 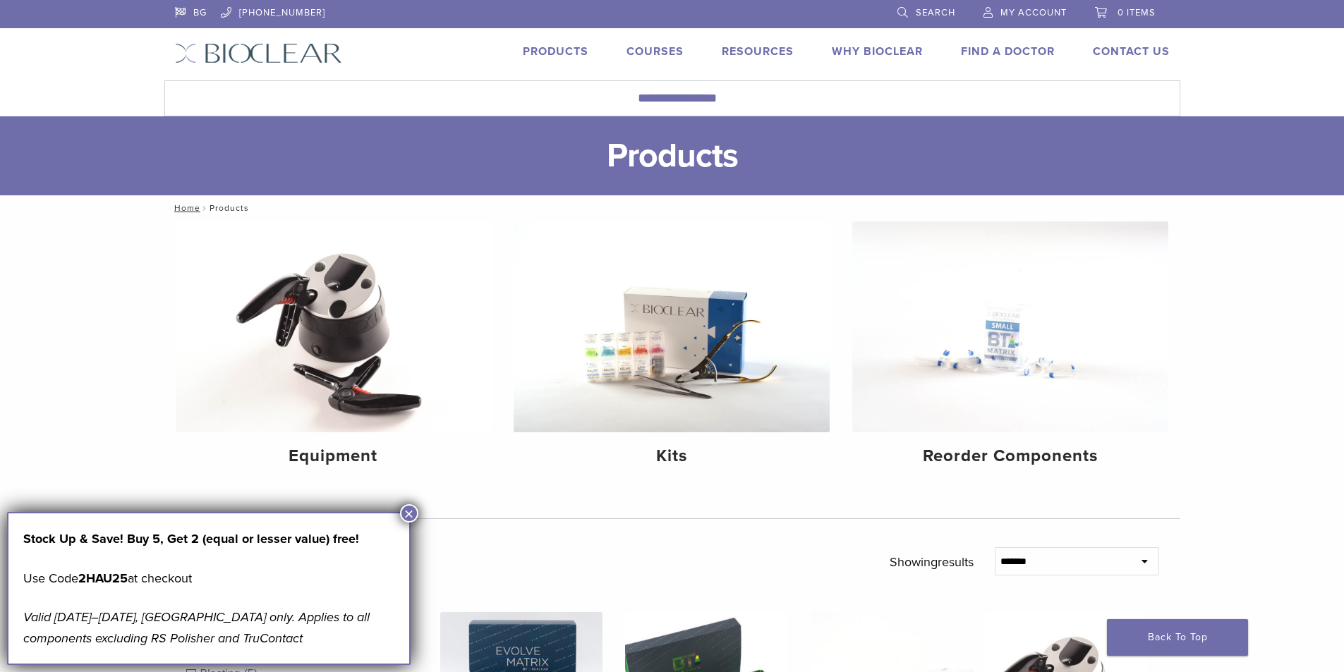 I want to click on a: Why Bioclear, so click(x=877, y=51).